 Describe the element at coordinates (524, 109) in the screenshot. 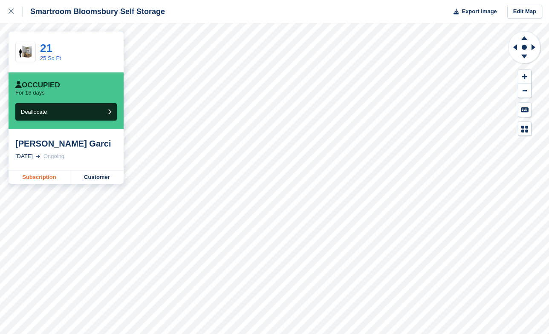

I see `button: Keyboard Shortcuts` at that location.